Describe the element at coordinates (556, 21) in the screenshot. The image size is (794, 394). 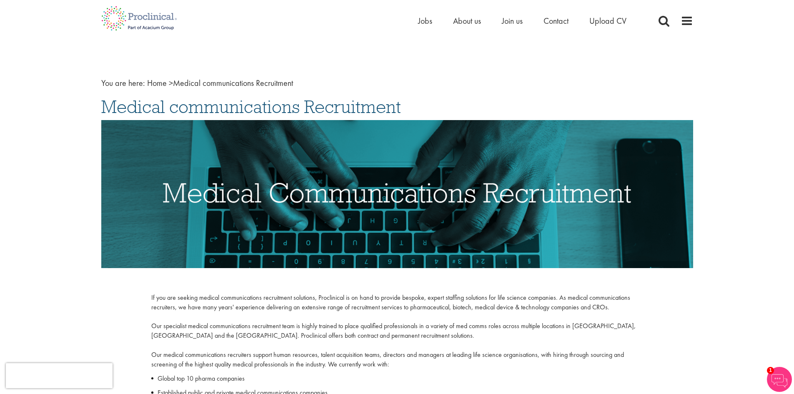
I see `a: Contact` at that location.